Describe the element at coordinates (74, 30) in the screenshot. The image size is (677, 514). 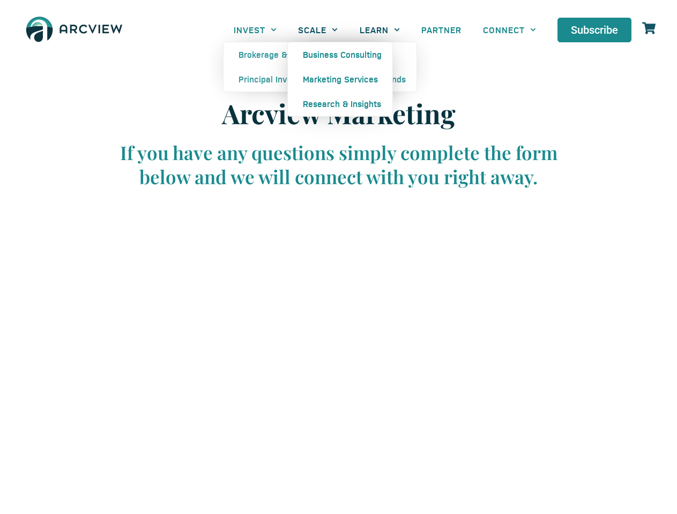
I see `img: The Arcview Group` at that location.